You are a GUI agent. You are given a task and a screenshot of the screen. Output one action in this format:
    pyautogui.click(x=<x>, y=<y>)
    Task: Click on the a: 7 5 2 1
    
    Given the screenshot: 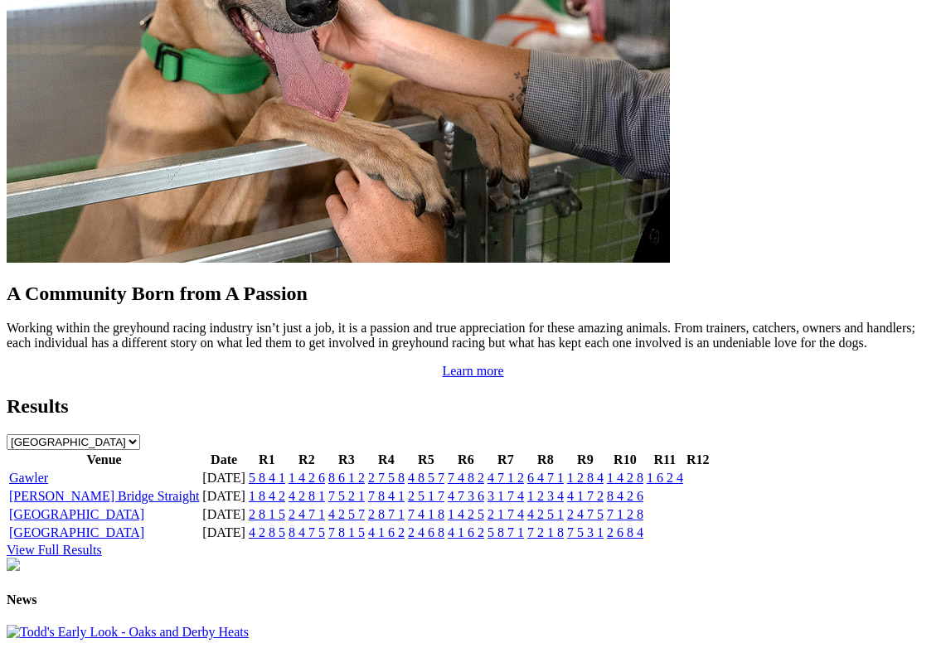 What is the action you would take?
    pyautogui.click(x=347, y=496)
    